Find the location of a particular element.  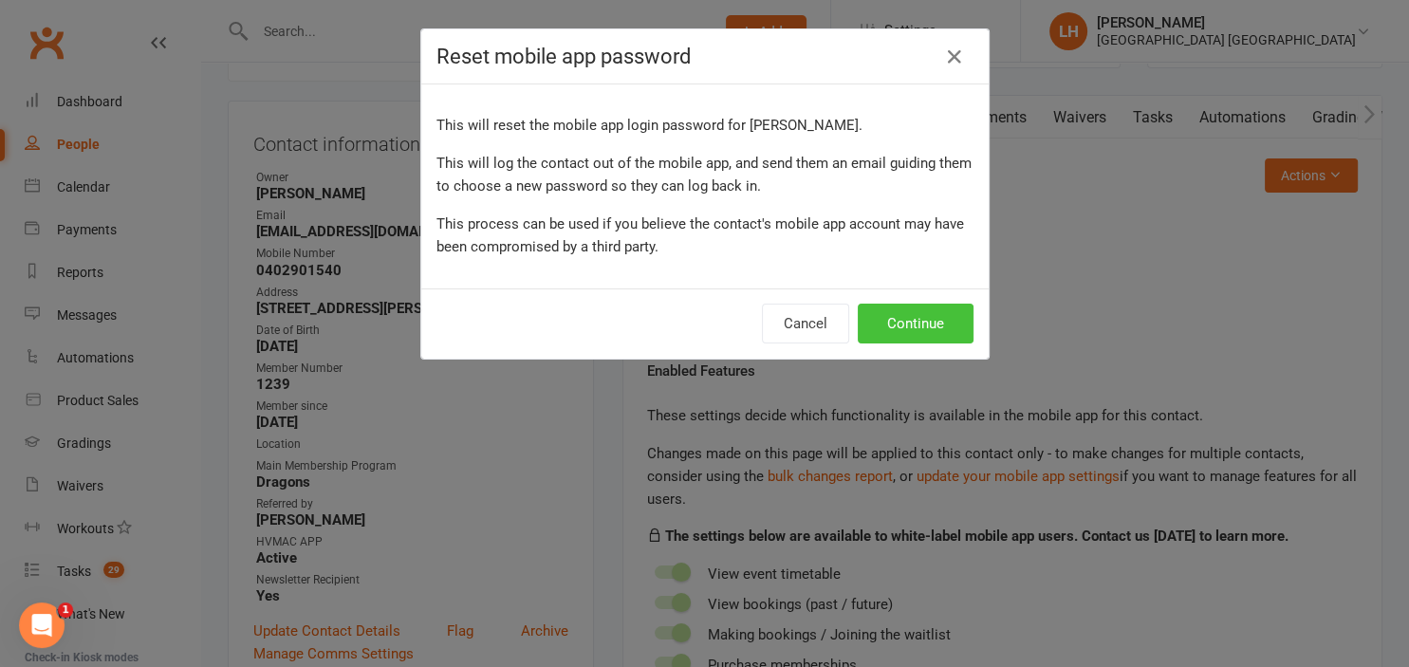

button: Continue is located at coordinates (916, 324).